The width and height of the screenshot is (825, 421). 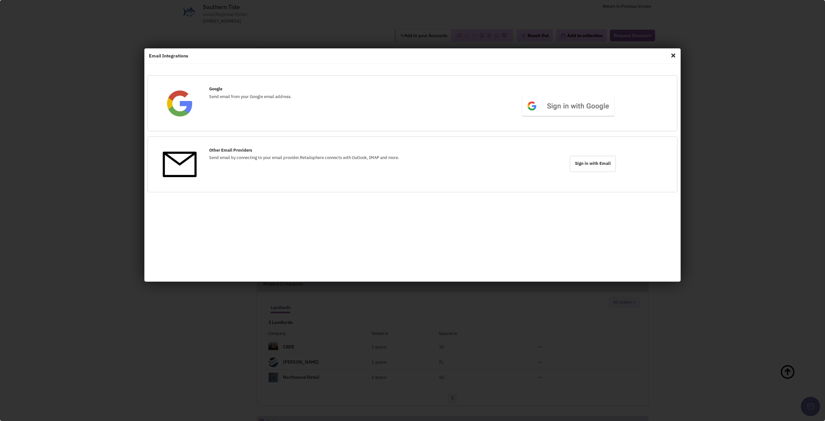 I want to click on img: OtherEmail.png, so click(x=180, y=164).